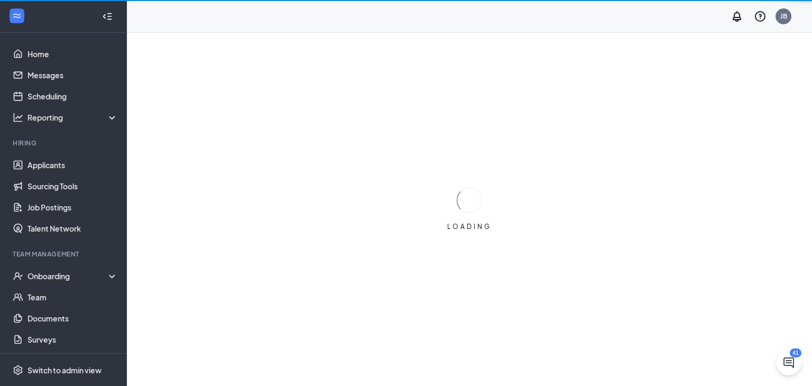  Describe the element at coordinates (72, 318) in the screenshot. I see `a: Documents` at that location.